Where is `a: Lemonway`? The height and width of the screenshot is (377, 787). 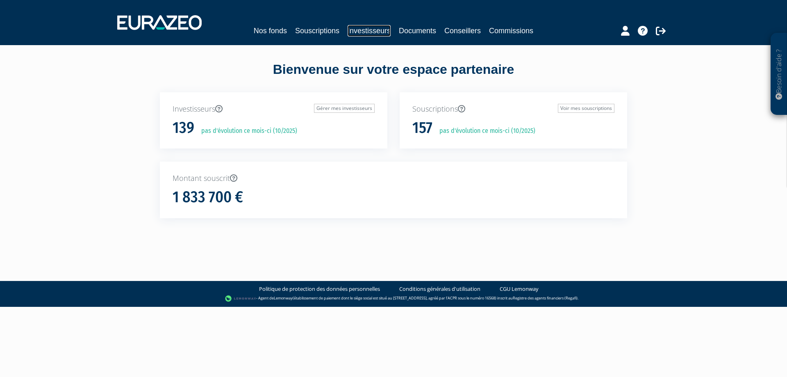
a: Lemonway is located at coordinates (283, 298).